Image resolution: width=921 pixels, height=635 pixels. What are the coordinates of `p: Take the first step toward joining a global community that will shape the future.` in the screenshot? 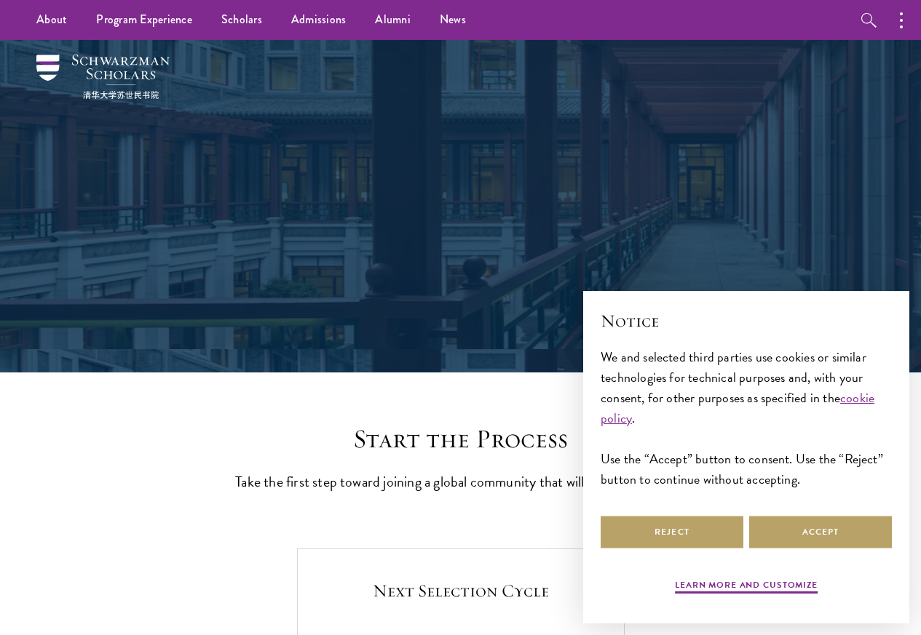 It's located at (461, 482).